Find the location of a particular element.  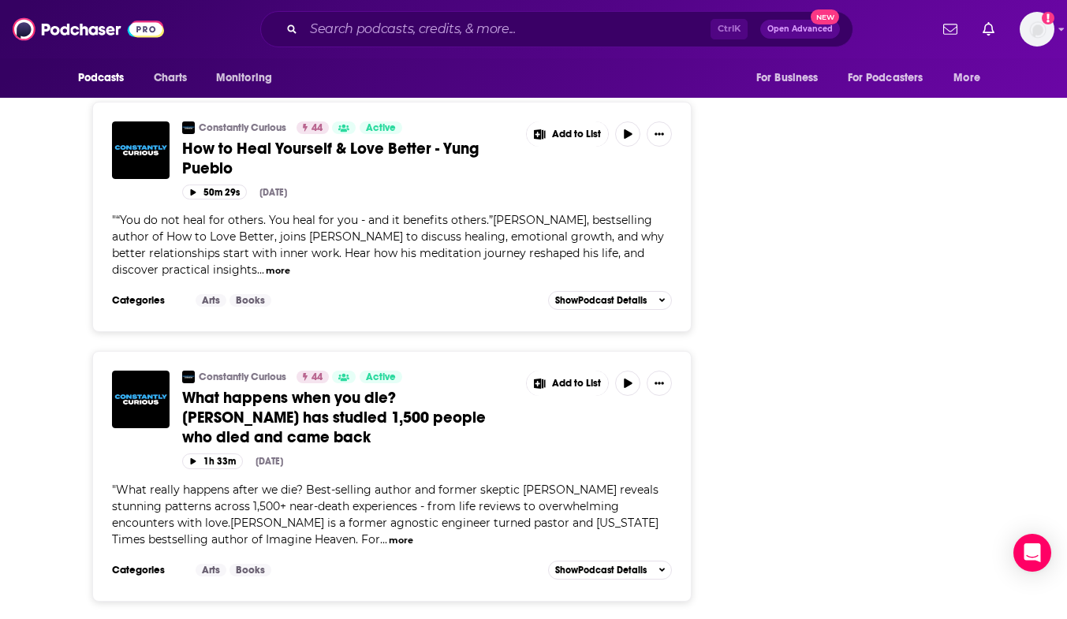

span: Open Advanced is located at coordinates (800, 29).